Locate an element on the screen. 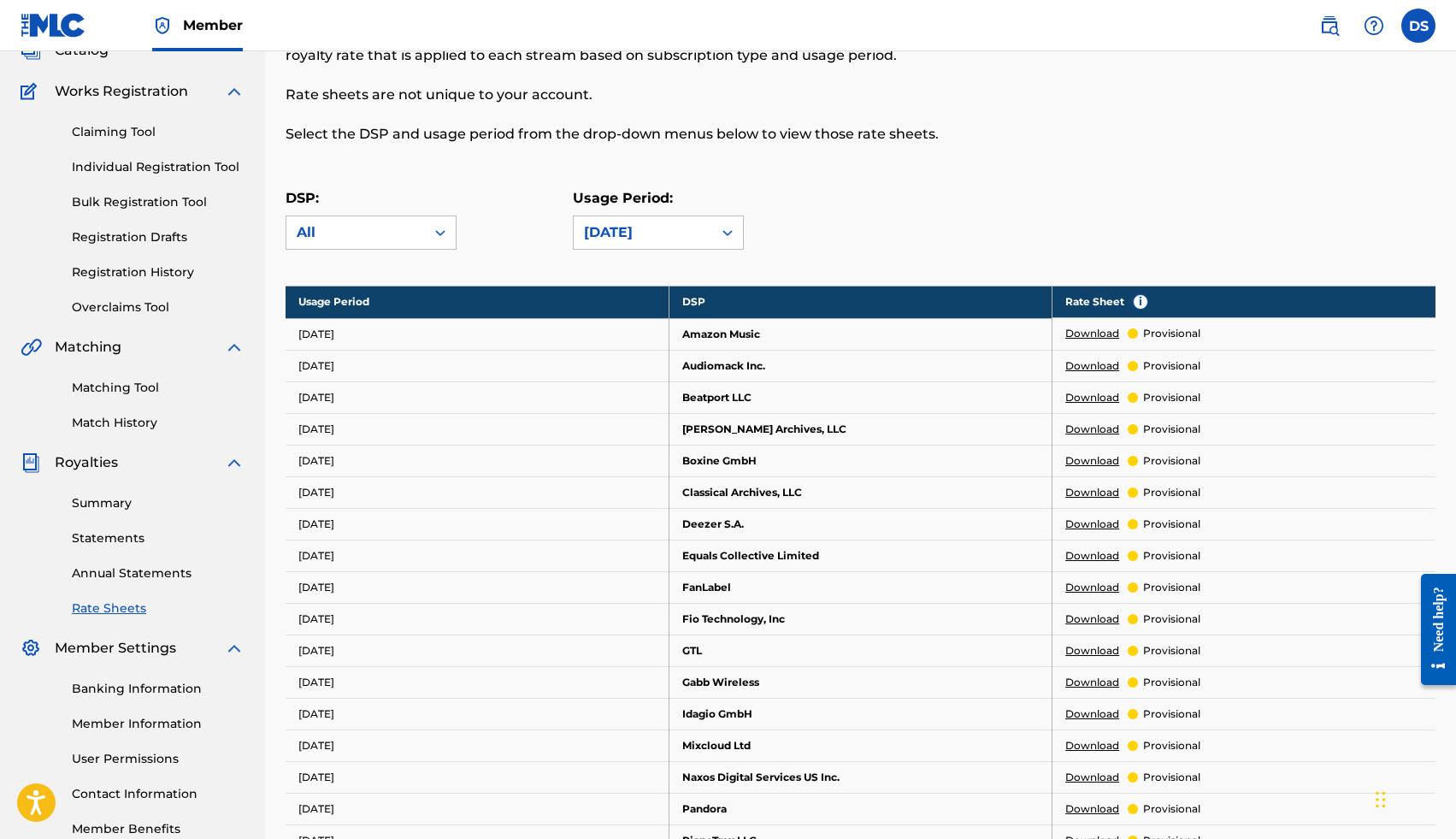  img: help is located at coordinates (1374, 25).